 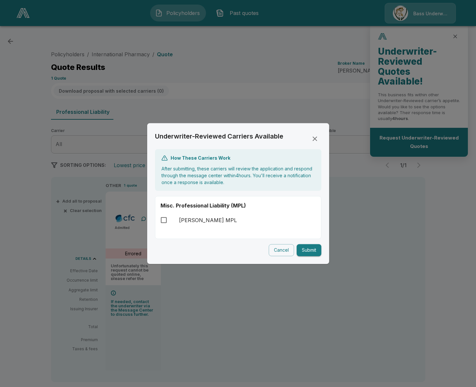 What do you see at coordinates (200, 158) in the screenshot?
I see `p: How These Carriers Work` at bounding box center [200, 158].